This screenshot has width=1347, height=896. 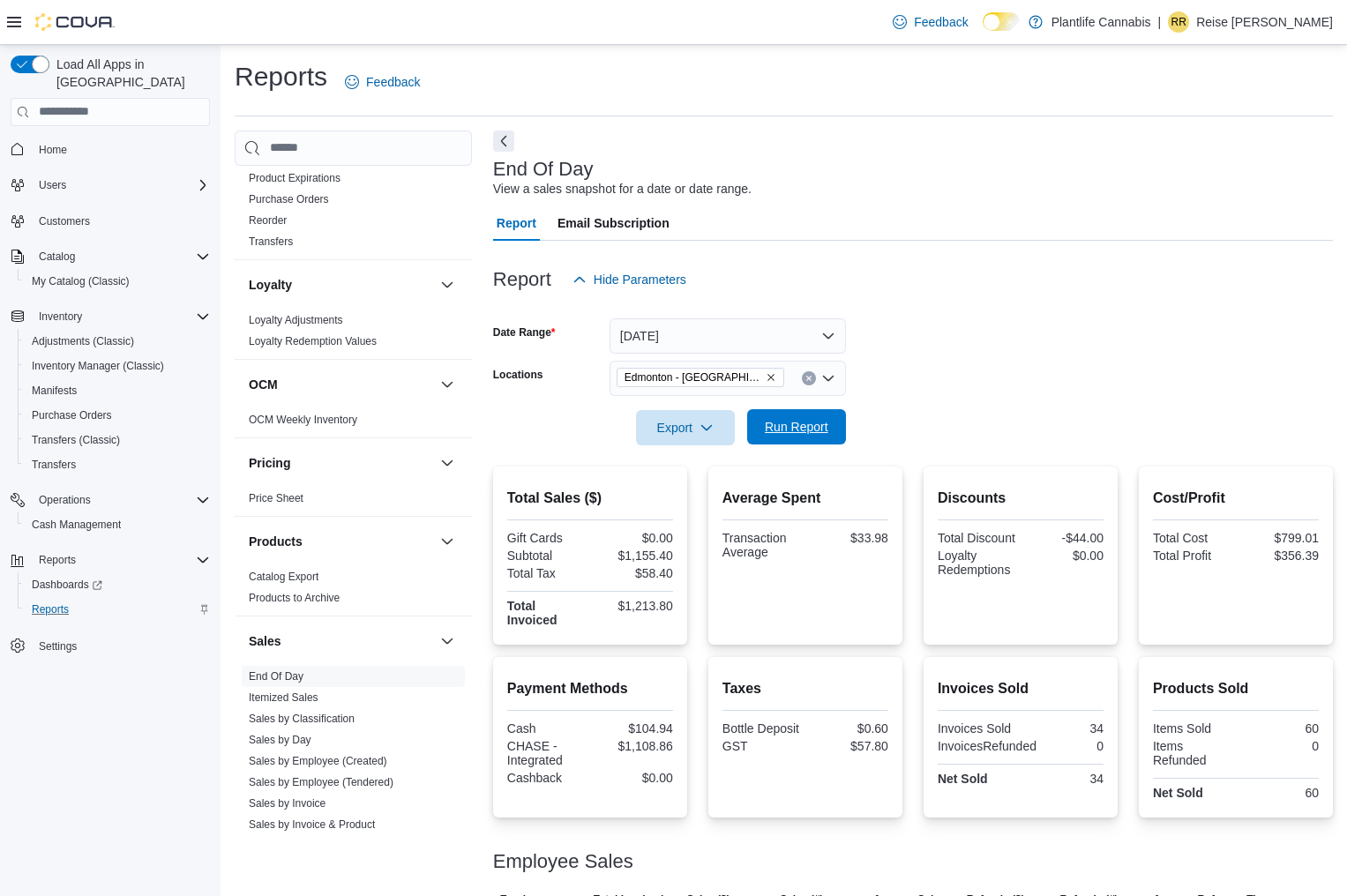 What do you see at coordinates (353, 334) in the screenshot?
I see `div: Loyalty` at bounding box center [353, 334].